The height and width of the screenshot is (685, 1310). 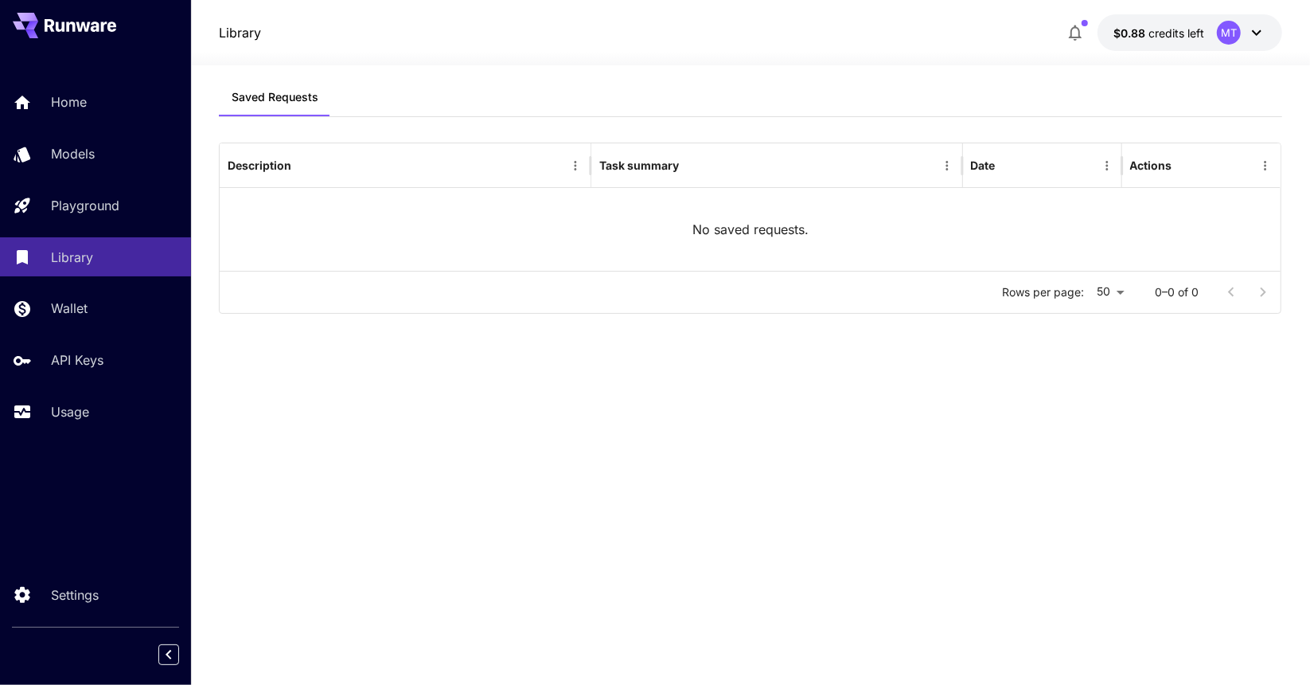 What do you see at coordinates (240, 33) in the screenshot?
I see `a: Library` at bounding box center [240, 33].